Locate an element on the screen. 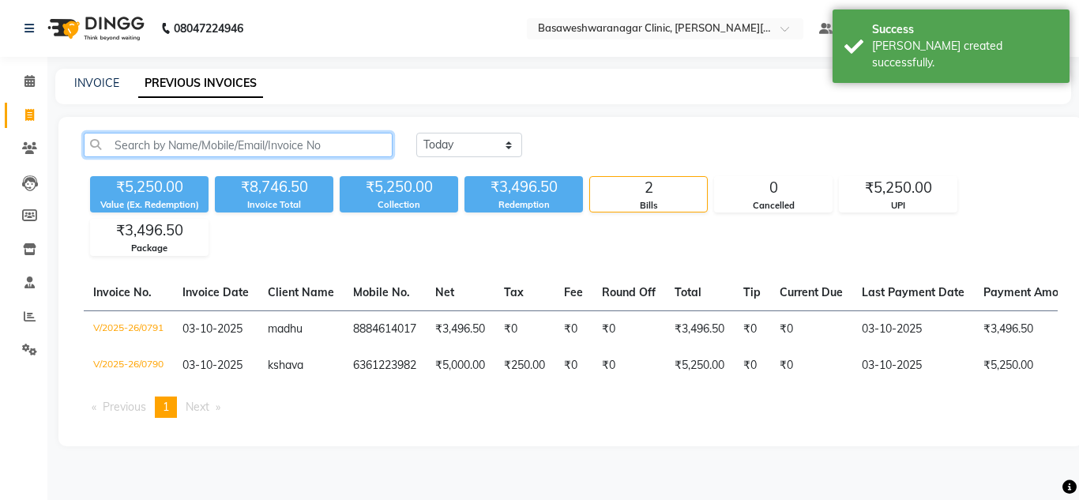 This screenshot has width=1079, height=500. div: Cancelled is located at coordinates (773, 205).